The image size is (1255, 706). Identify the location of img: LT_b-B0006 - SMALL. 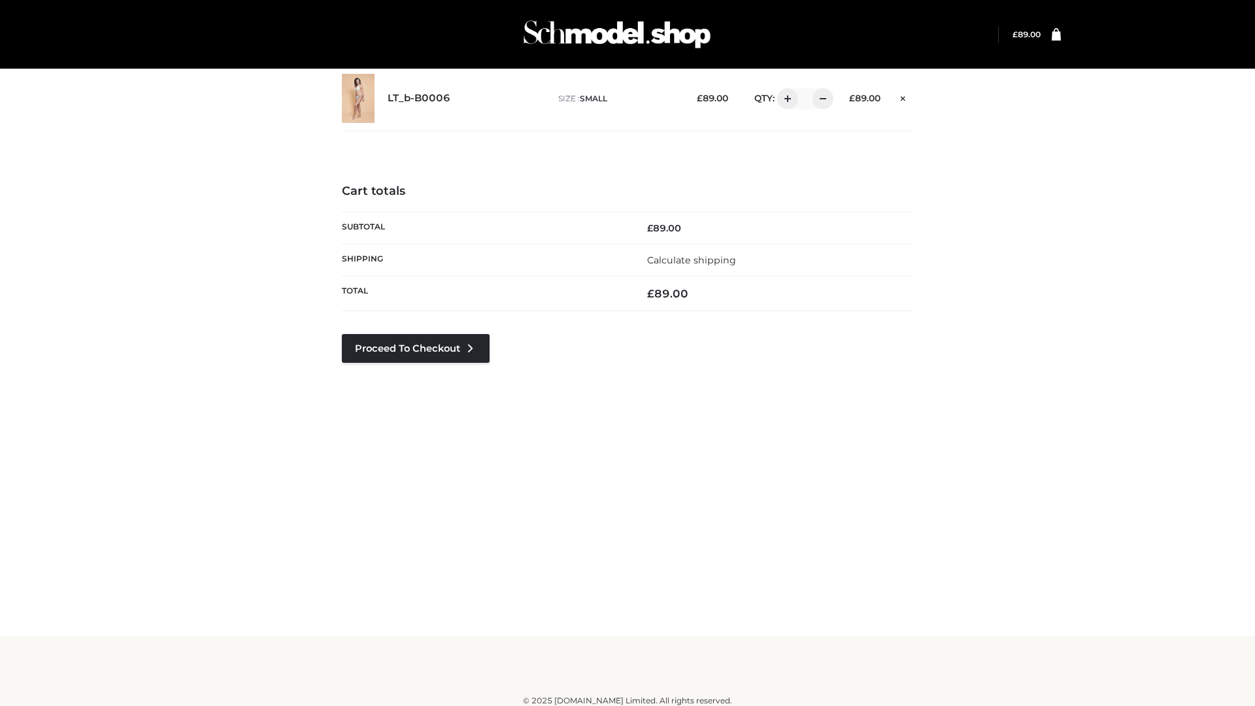
(358, 98).